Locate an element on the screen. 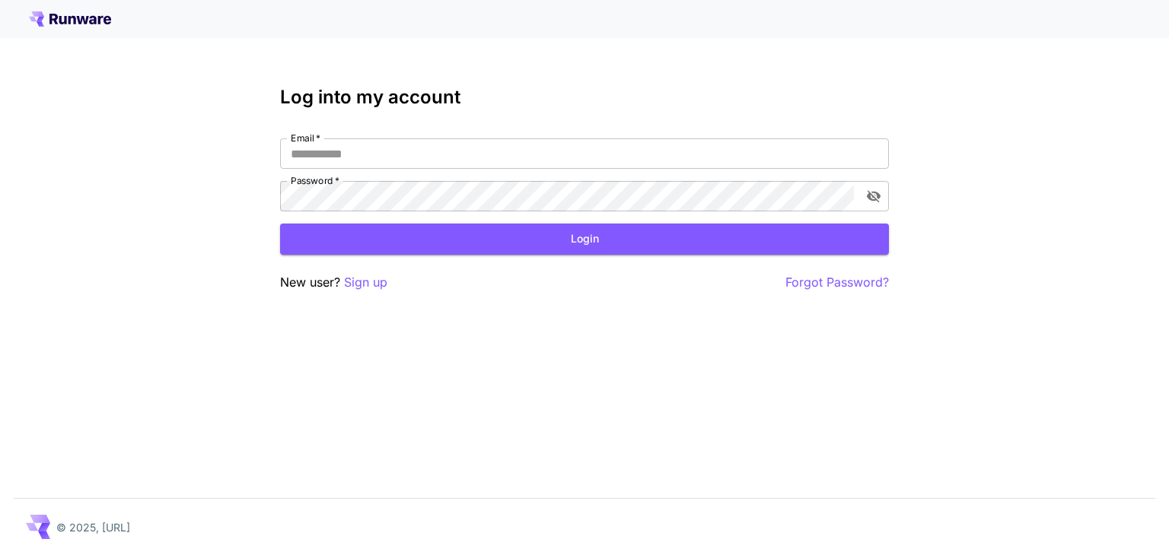 The height and width of the screenshot is (555, 1169). p: New user? is located at coordinates (333, 282).